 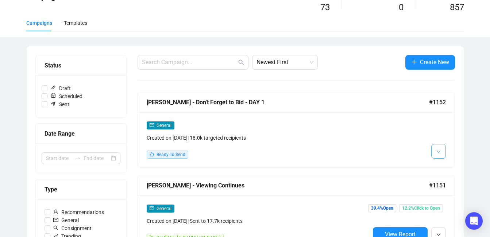 I want to click on span: #1151, so click(x=437, y=185).